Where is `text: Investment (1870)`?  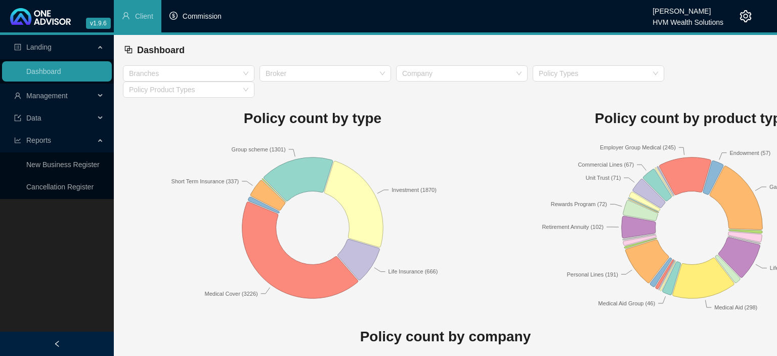 text: Investment (1870) is located at coordinates (414, 189).